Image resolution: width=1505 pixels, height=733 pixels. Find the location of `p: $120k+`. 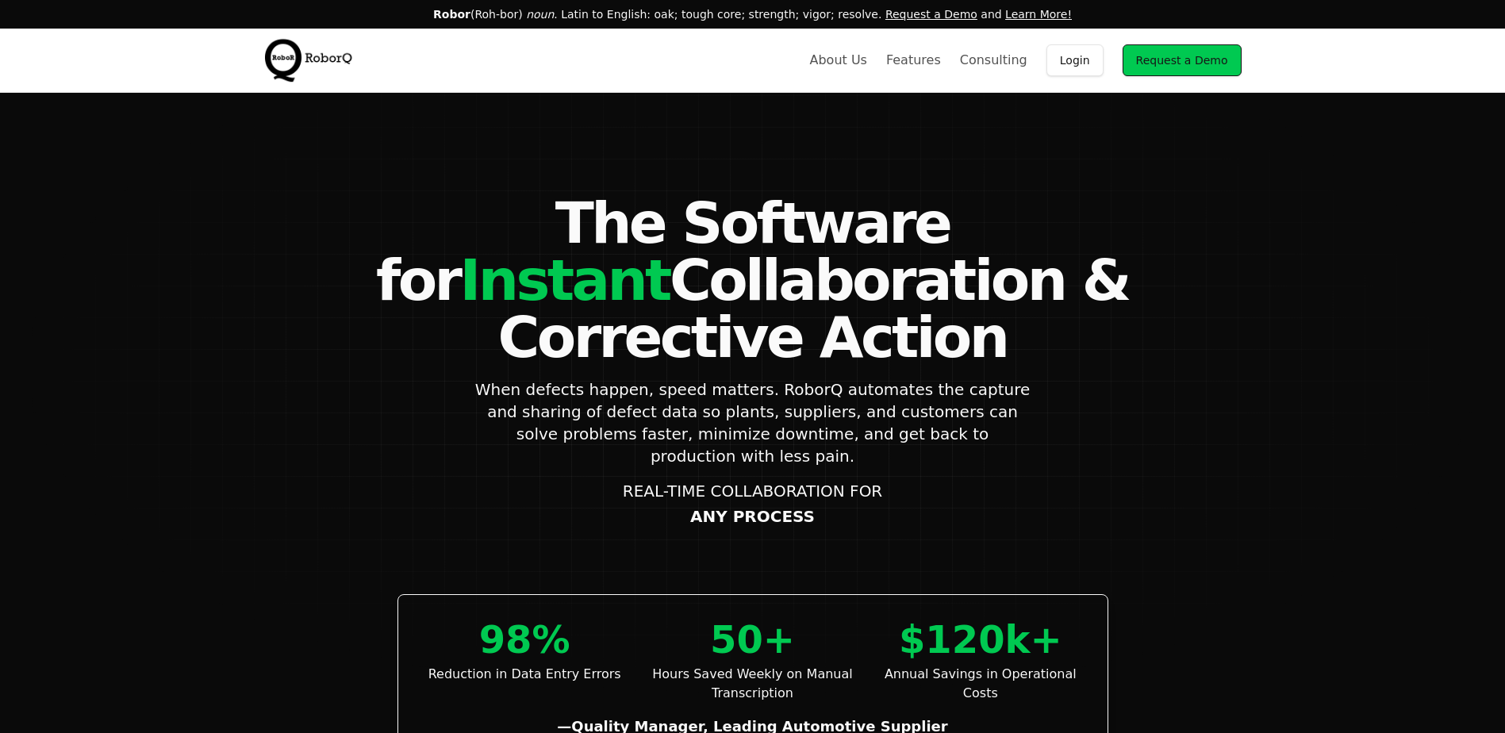

p: $120k+ is located at coordinates (980, 639).